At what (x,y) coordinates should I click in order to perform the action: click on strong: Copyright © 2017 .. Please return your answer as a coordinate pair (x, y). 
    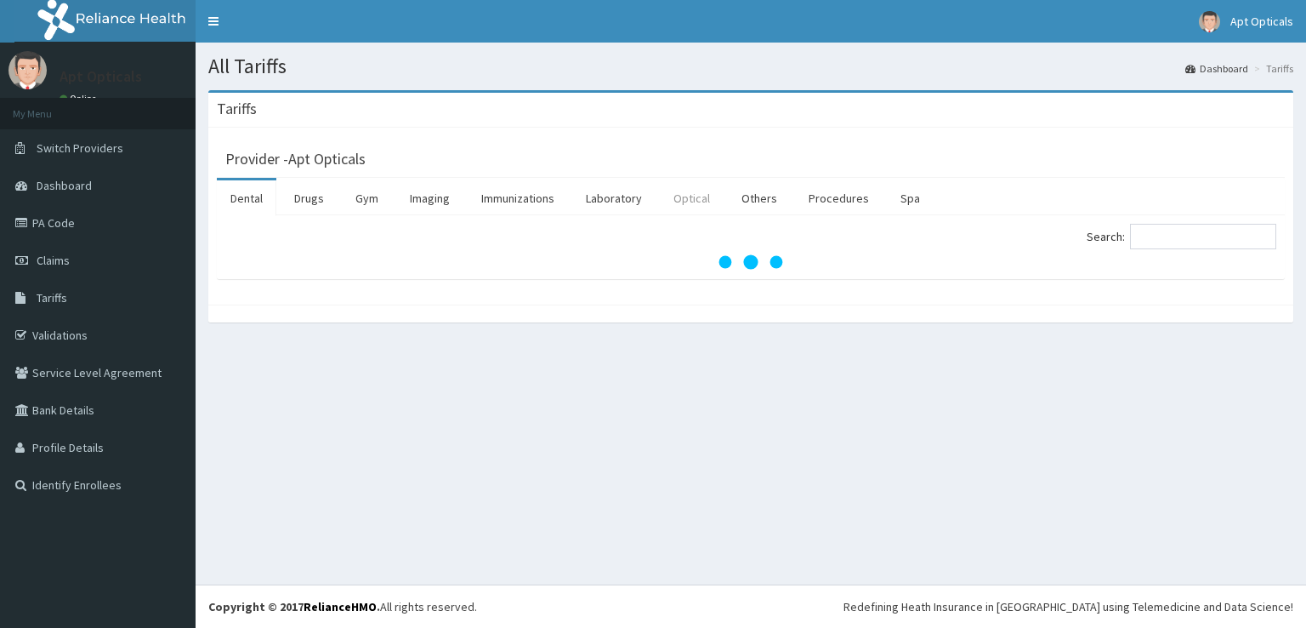
    Looking at the image, I should click on (294, 606).